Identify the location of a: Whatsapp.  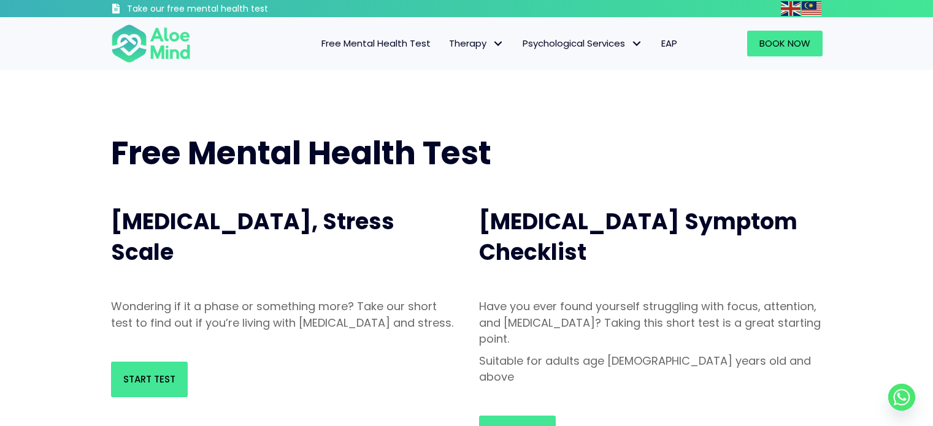
(902, 398).